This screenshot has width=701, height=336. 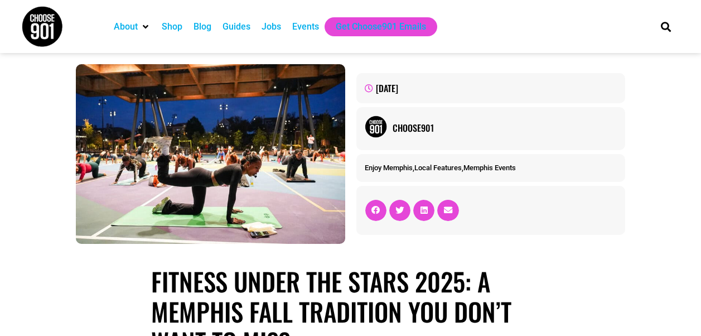 I want to click on div: Jobs, so click(x=271, y=27).